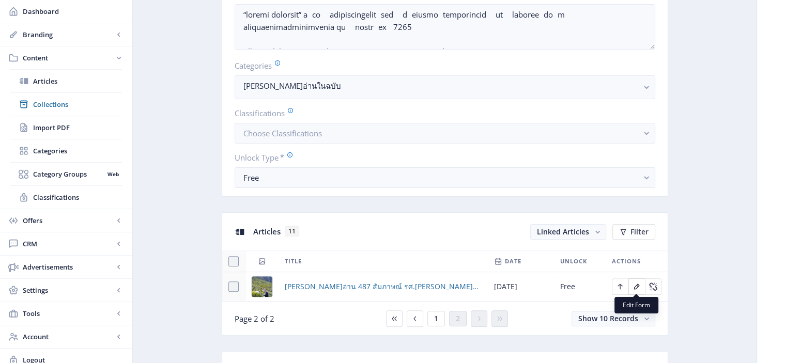 The width and height of the screenshot is (786, 363). I want to click on span: Content, so click(68, 58).